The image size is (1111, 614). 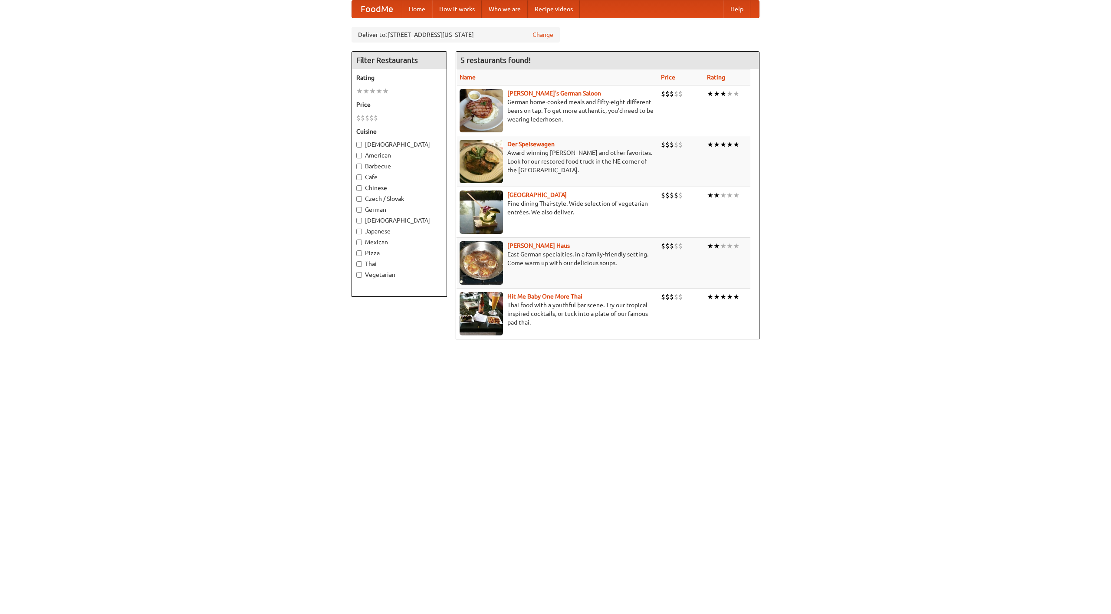 What do you see at coordinates (399, 210) in the screenshot?
I see `label: German` at bounding box center [399, 210].